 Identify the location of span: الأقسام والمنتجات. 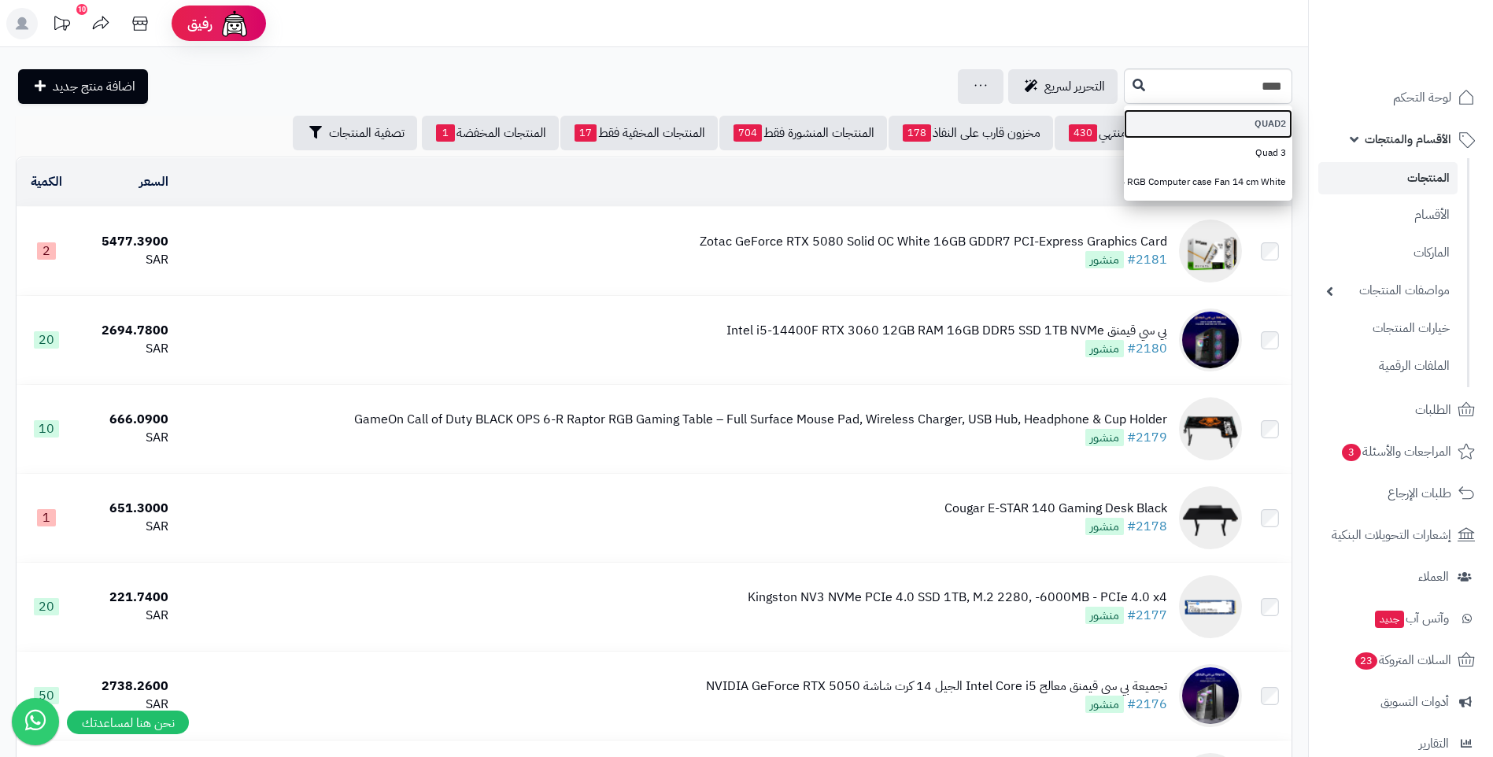
(1408, 139).